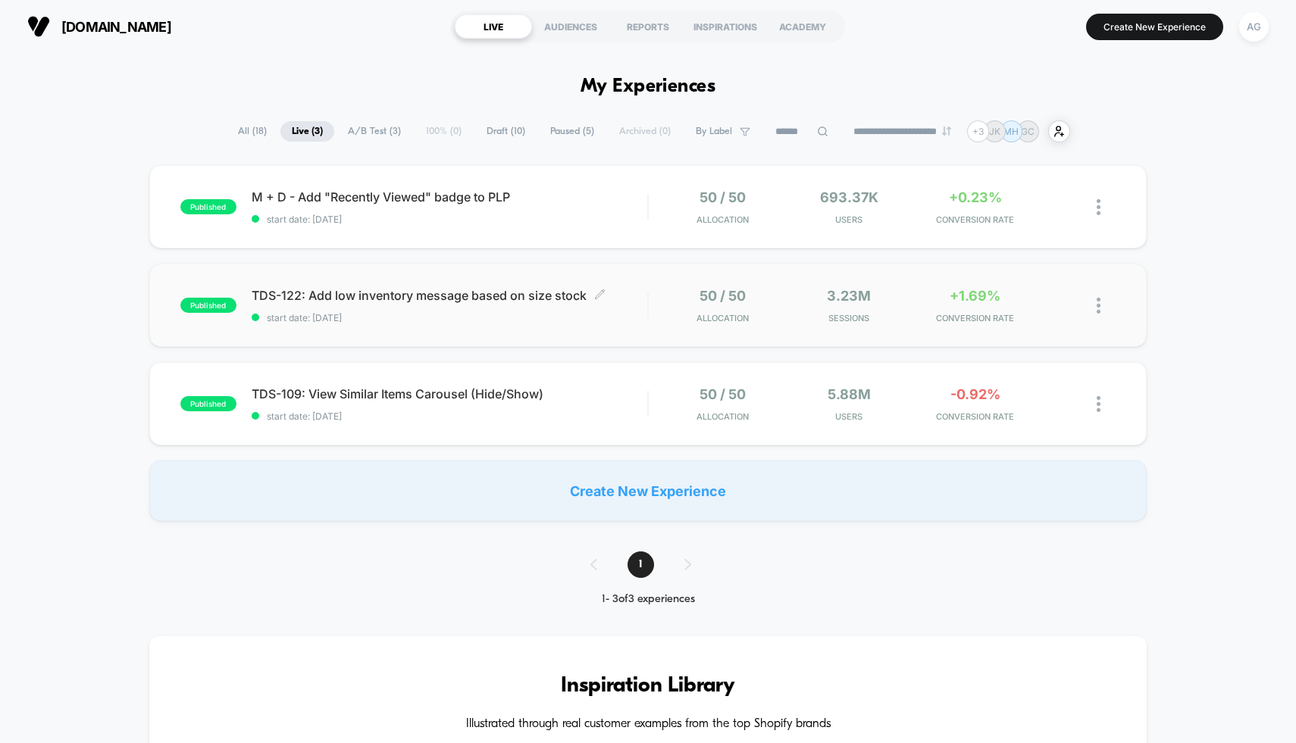  What do you see at coordinates (849, 394) in the screenshot?
I see `span: 5.88M` at bounding box center [849, 394].